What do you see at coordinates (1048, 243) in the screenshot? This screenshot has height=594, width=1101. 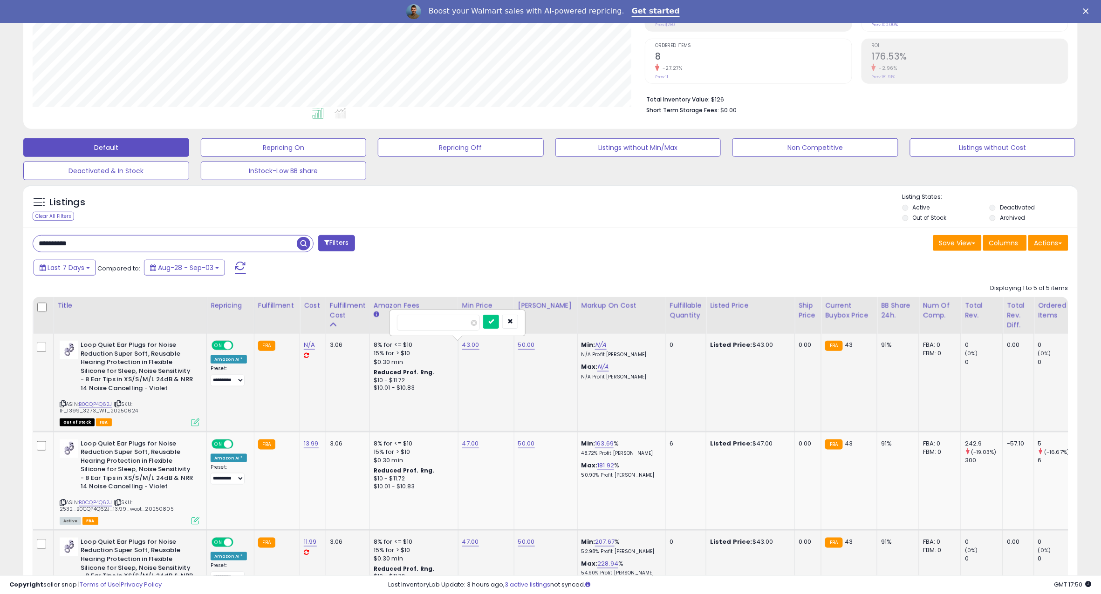 I see `button: Actions` at bounding box center [1048, 243].